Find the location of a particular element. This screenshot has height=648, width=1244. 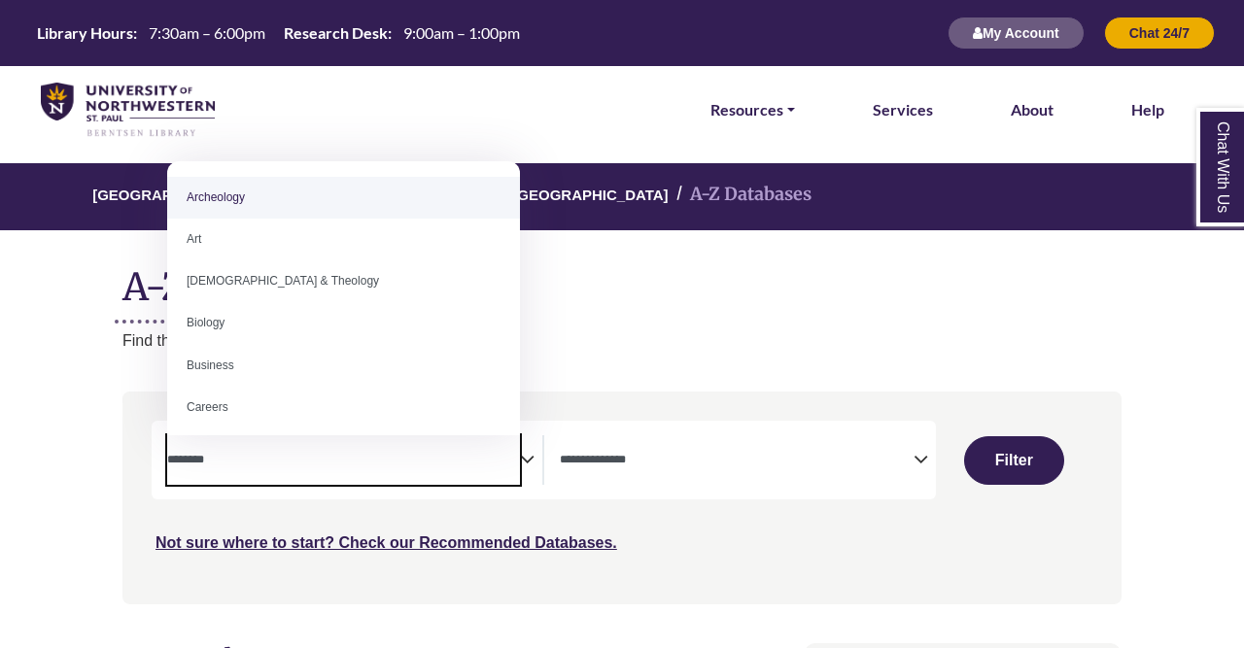

a: My Account is located at coordinates (1016, 32).